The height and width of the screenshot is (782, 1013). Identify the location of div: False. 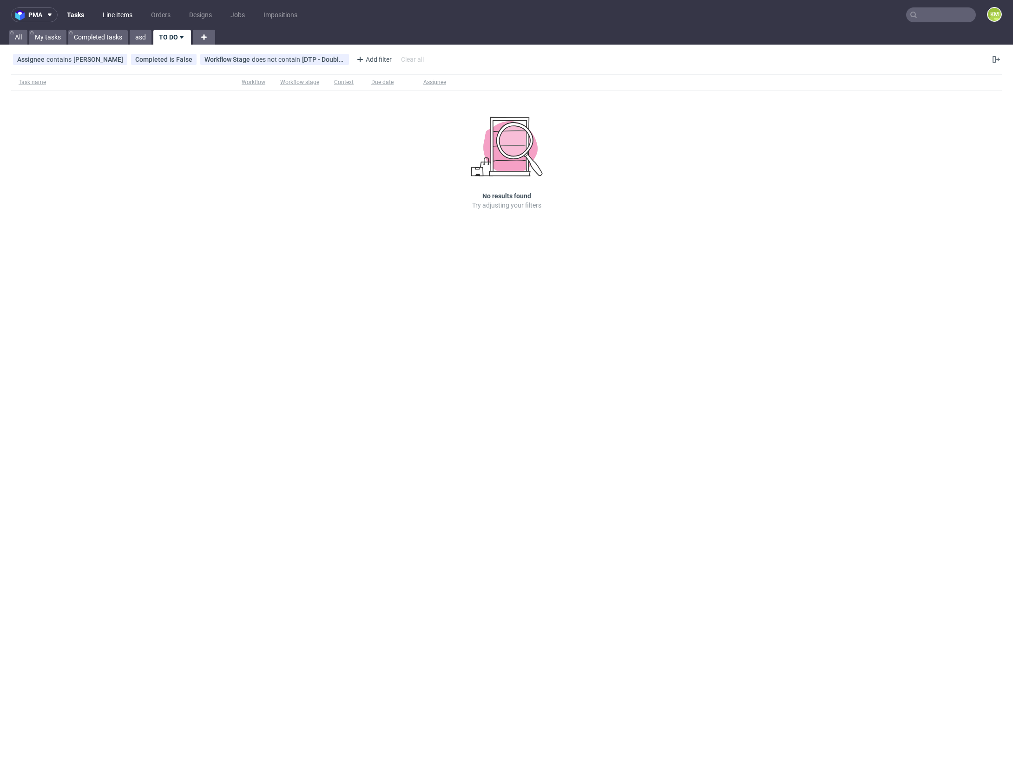
(184, 59).